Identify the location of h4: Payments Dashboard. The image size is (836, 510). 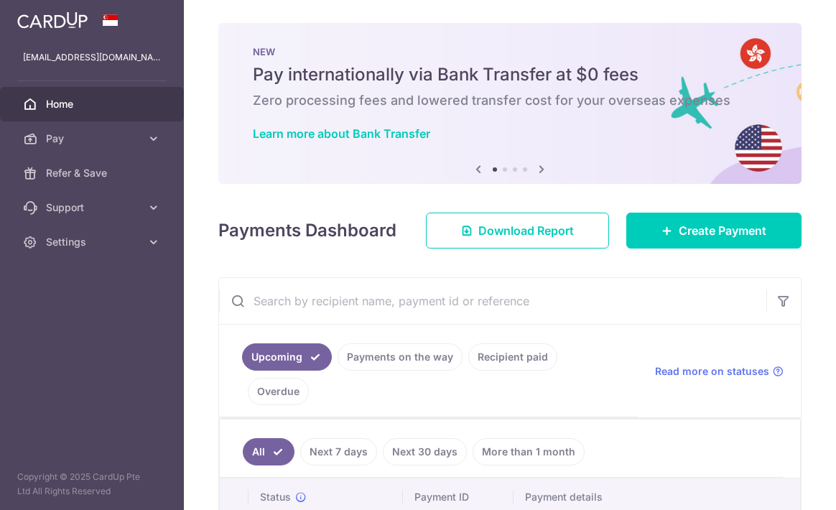
(307, 230).